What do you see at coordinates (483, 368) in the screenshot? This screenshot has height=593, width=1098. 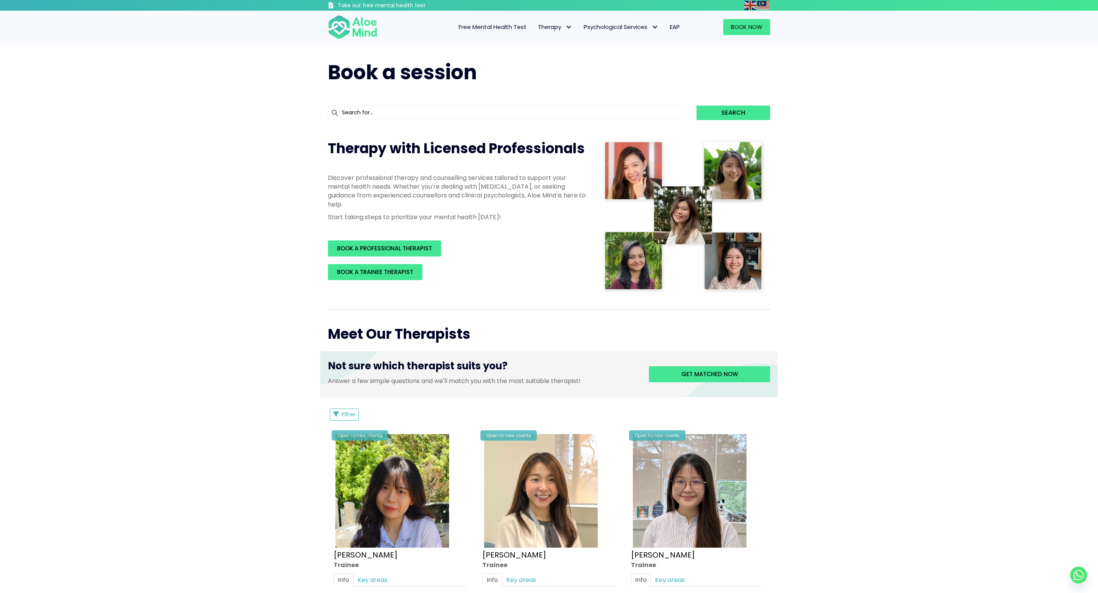 I see `h3: Not sure which therapist suits you?` at bounding box center [483, 368].